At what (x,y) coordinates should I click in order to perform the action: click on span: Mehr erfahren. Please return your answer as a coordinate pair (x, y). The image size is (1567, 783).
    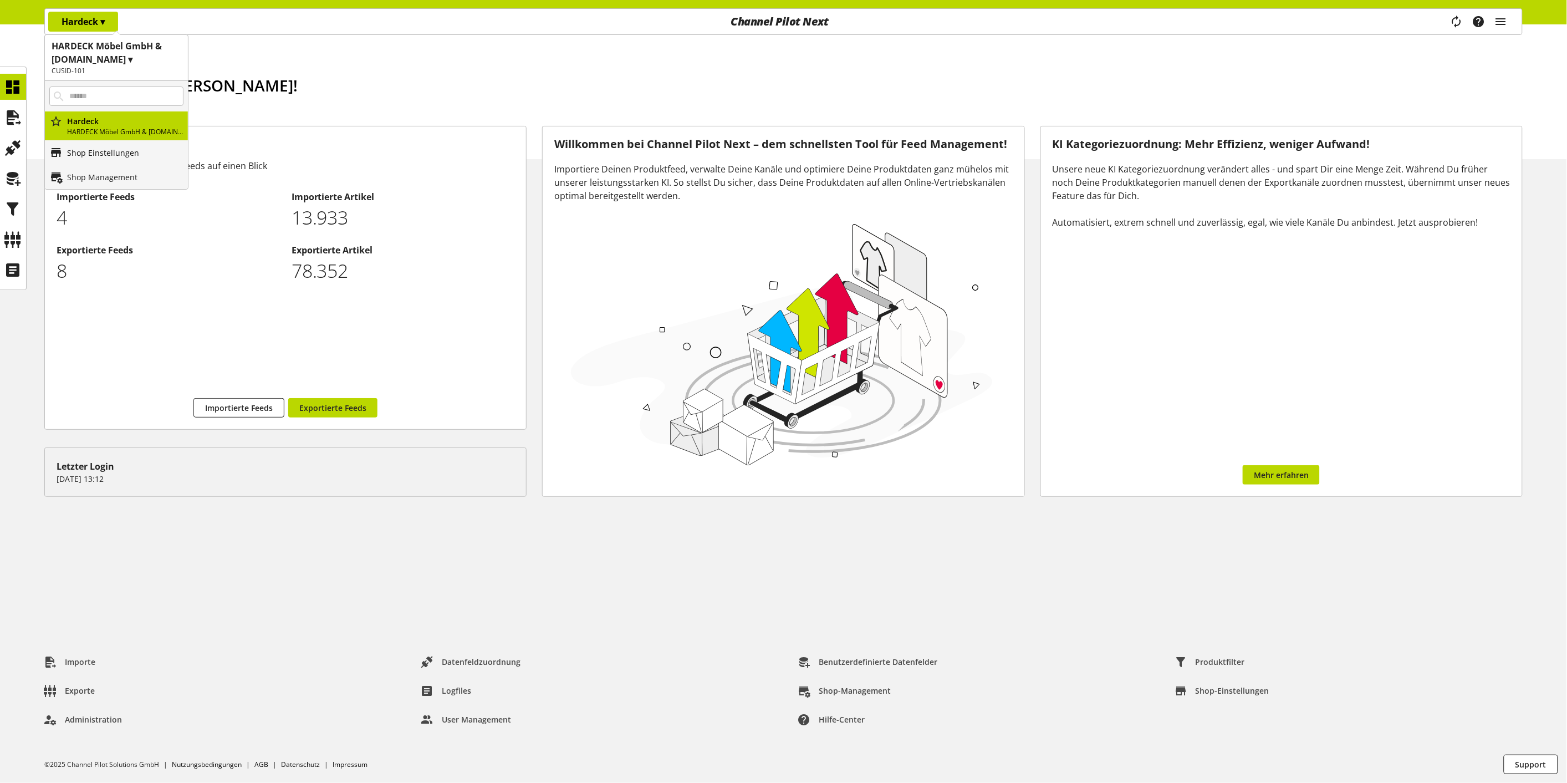
    Looking at the image, I should click on (1281, 474).